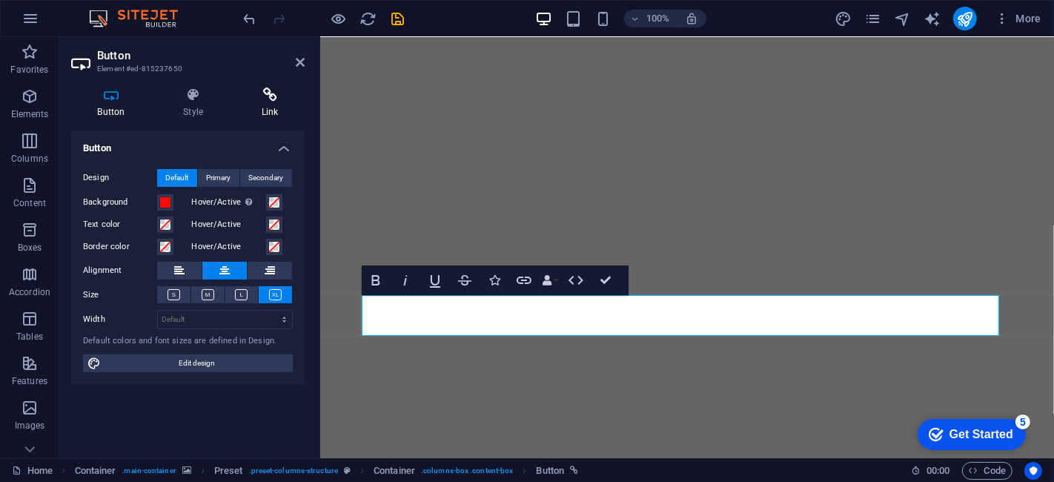 Image resolution: width=1054 pixels, height=482 pixels. Describe the element at coordinates (30, 248) in the screenshot. I see `p: Boxes` at that location.